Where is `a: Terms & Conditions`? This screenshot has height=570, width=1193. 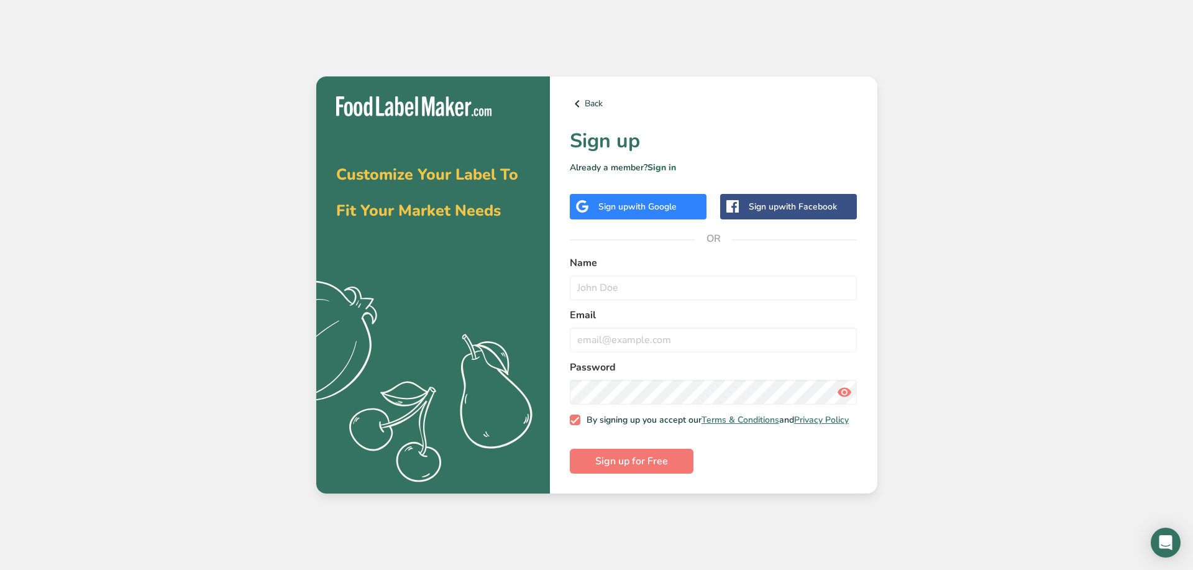 a: Terms & Conditions is located at coordinates (740, 419).